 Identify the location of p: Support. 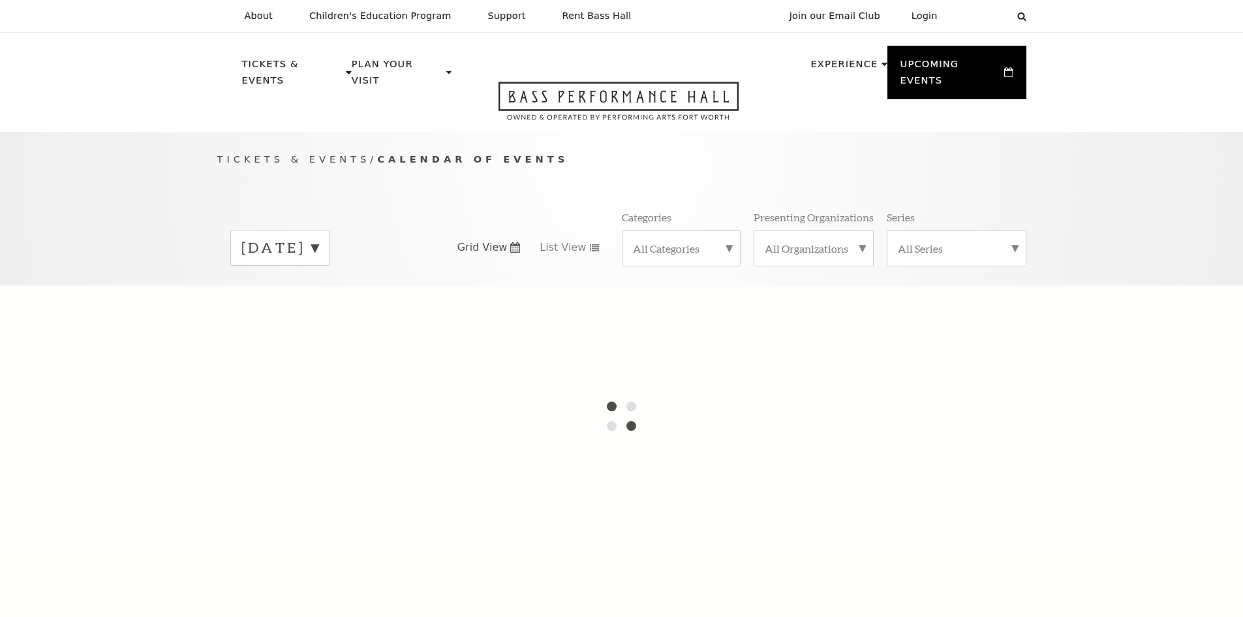
(507, 16).